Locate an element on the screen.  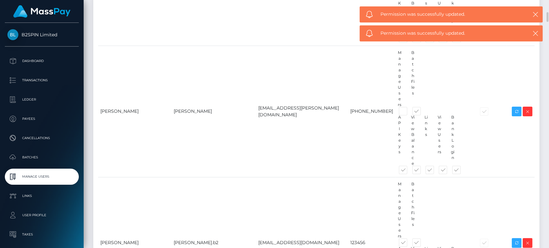
p: Ledger is located at coordinates (42, 100).